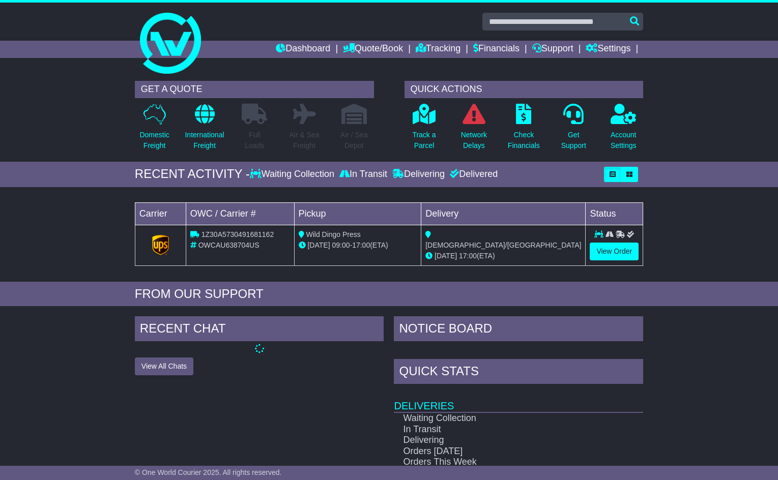 This screenshot has height=480, width=778. I want to click on p: Get Support, so click(574, 140).